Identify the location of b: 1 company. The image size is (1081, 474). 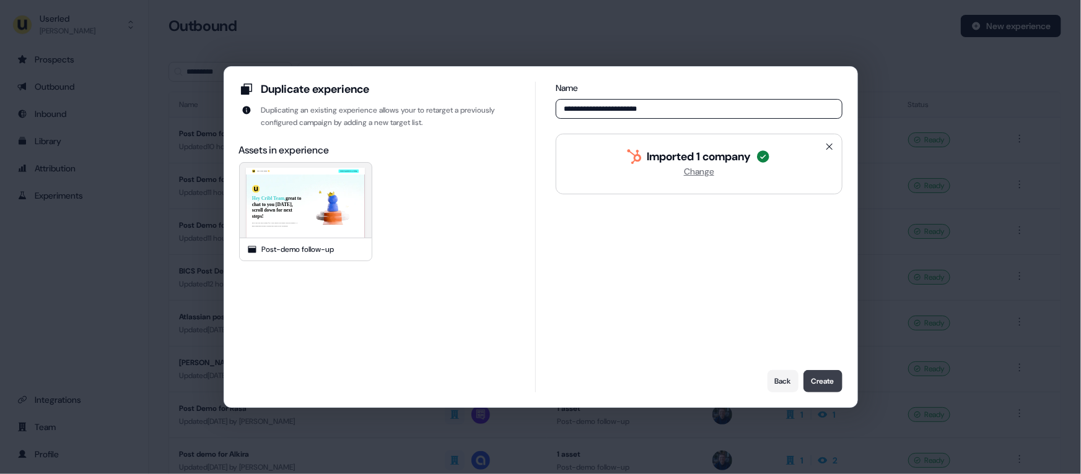
(723, 157).